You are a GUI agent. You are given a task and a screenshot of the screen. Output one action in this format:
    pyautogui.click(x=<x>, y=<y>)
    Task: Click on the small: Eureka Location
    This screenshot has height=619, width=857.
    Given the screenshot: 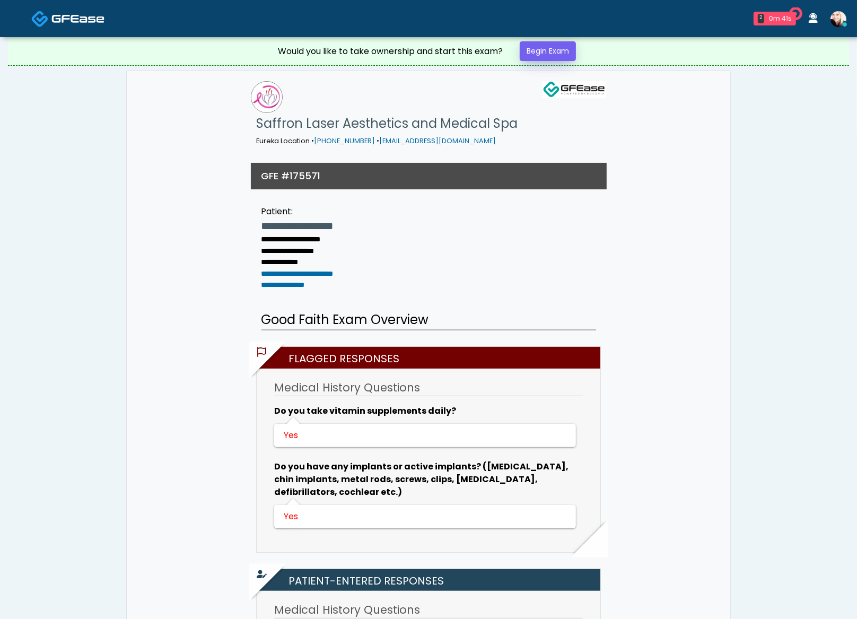 What is the action you would take?
    pyautogui.click(x=376, y=141)
    